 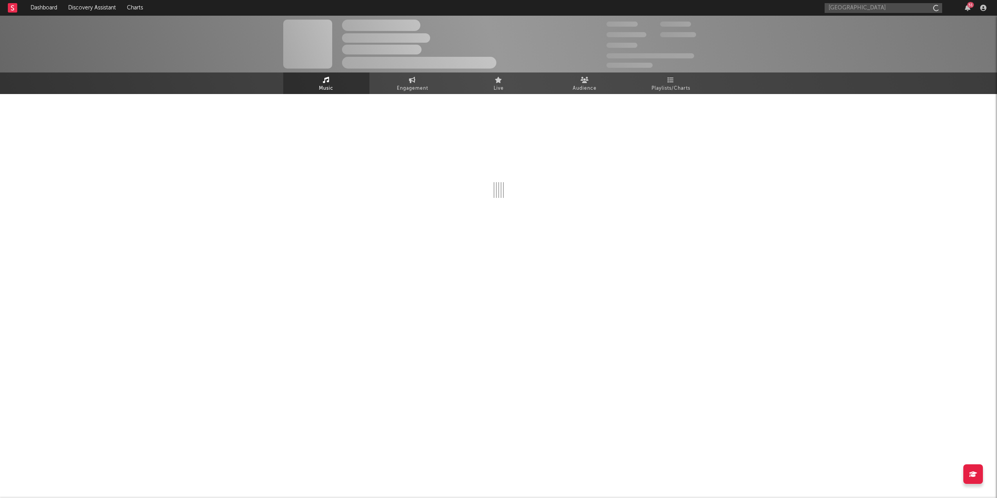 What do you see at coordinates (499, 83) in the screenshot?
I see `a: Live` at bounding box center [499, 83].